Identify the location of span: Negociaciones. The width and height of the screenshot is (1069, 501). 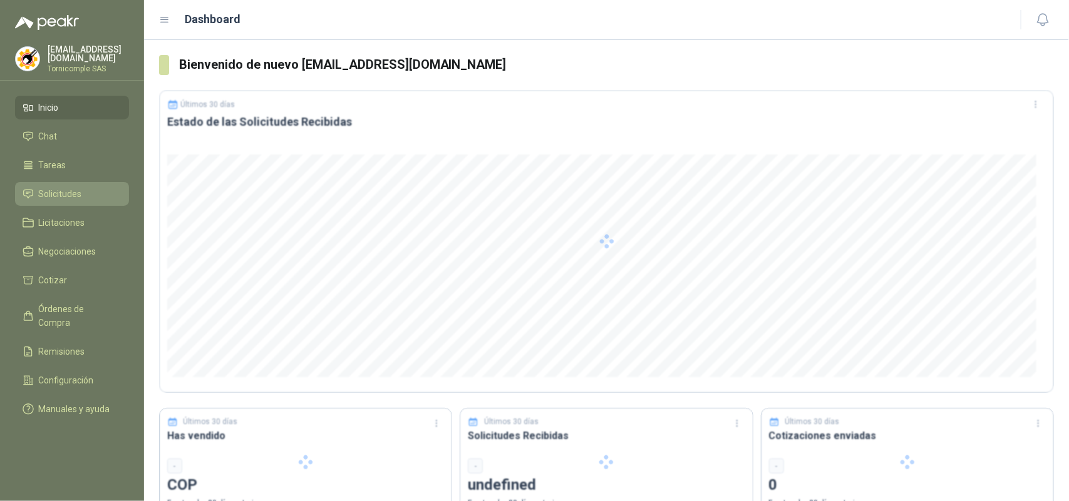
(68, 252).